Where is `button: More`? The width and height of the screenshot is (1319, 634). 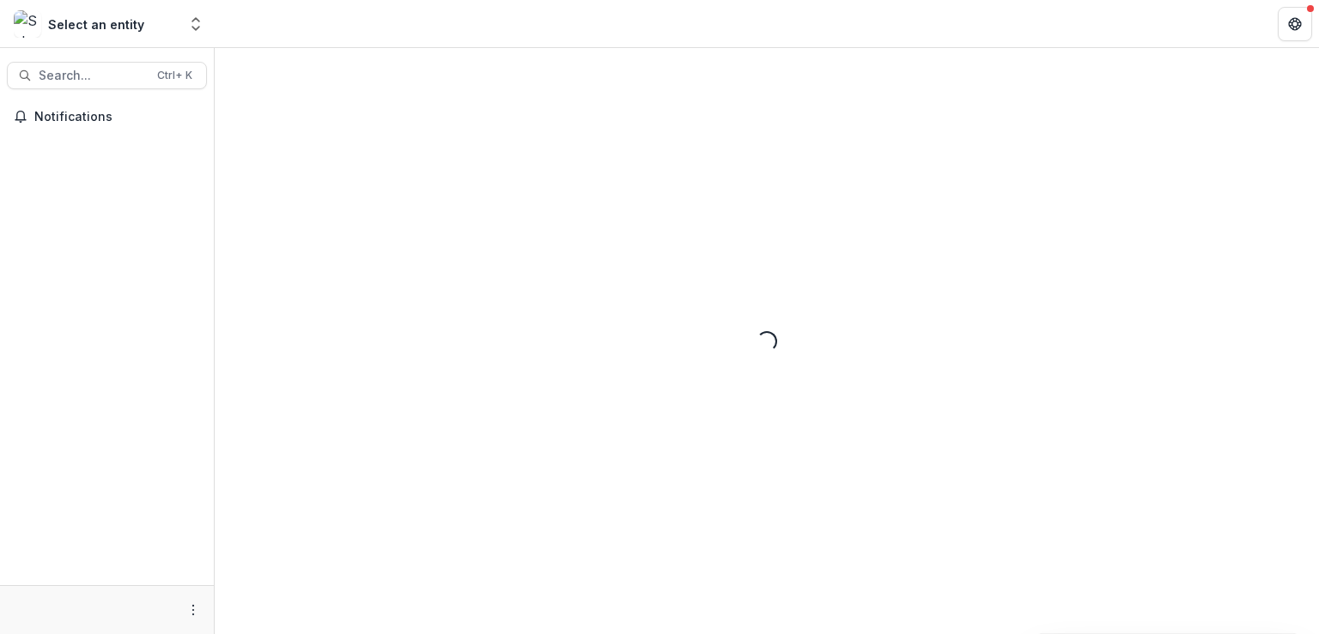 button: More is located at coordinates (193, 610).